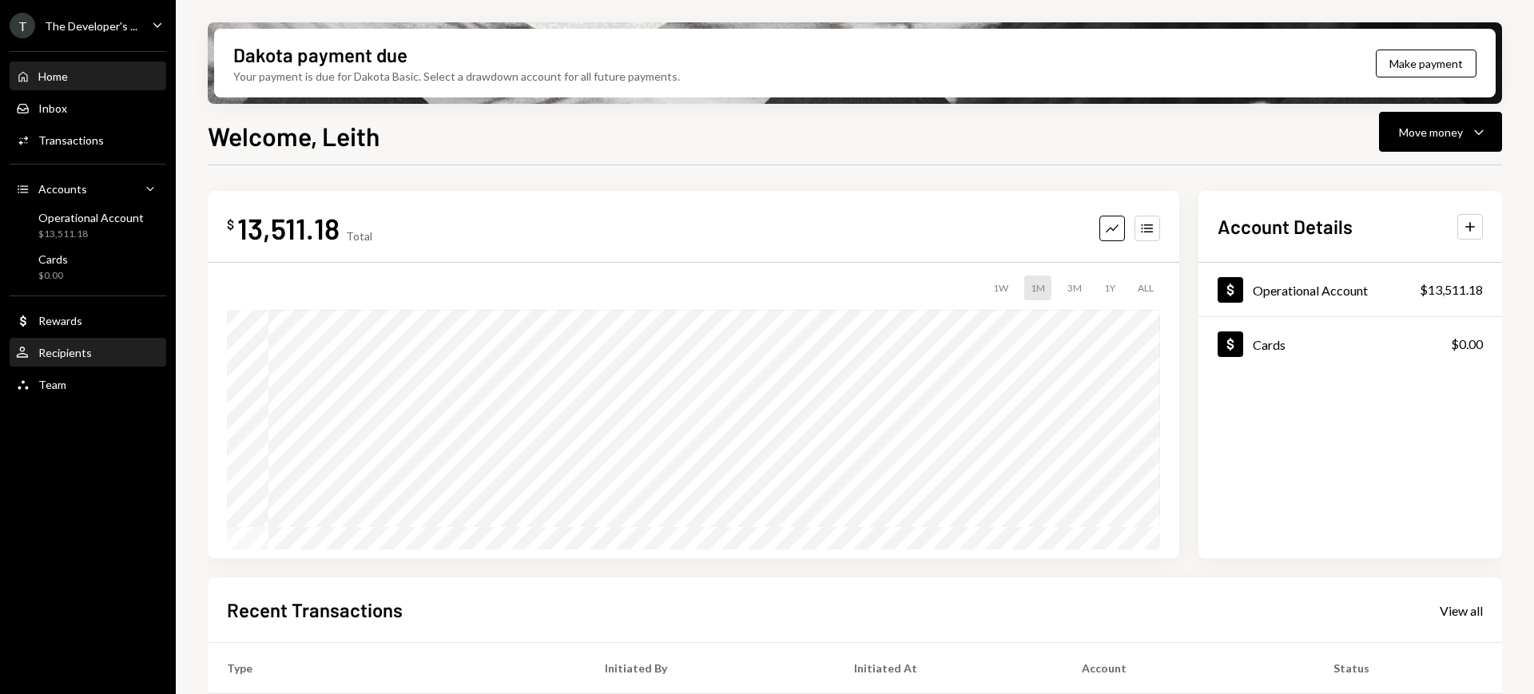 Image resolution: width=1534 pixels, height=694 pixels. I want to click on button: Make payment, so click(1426, 63).